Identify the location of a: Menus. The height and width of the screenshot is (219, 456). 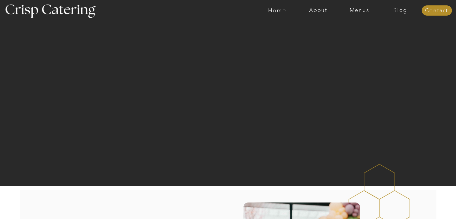
(359, 11).